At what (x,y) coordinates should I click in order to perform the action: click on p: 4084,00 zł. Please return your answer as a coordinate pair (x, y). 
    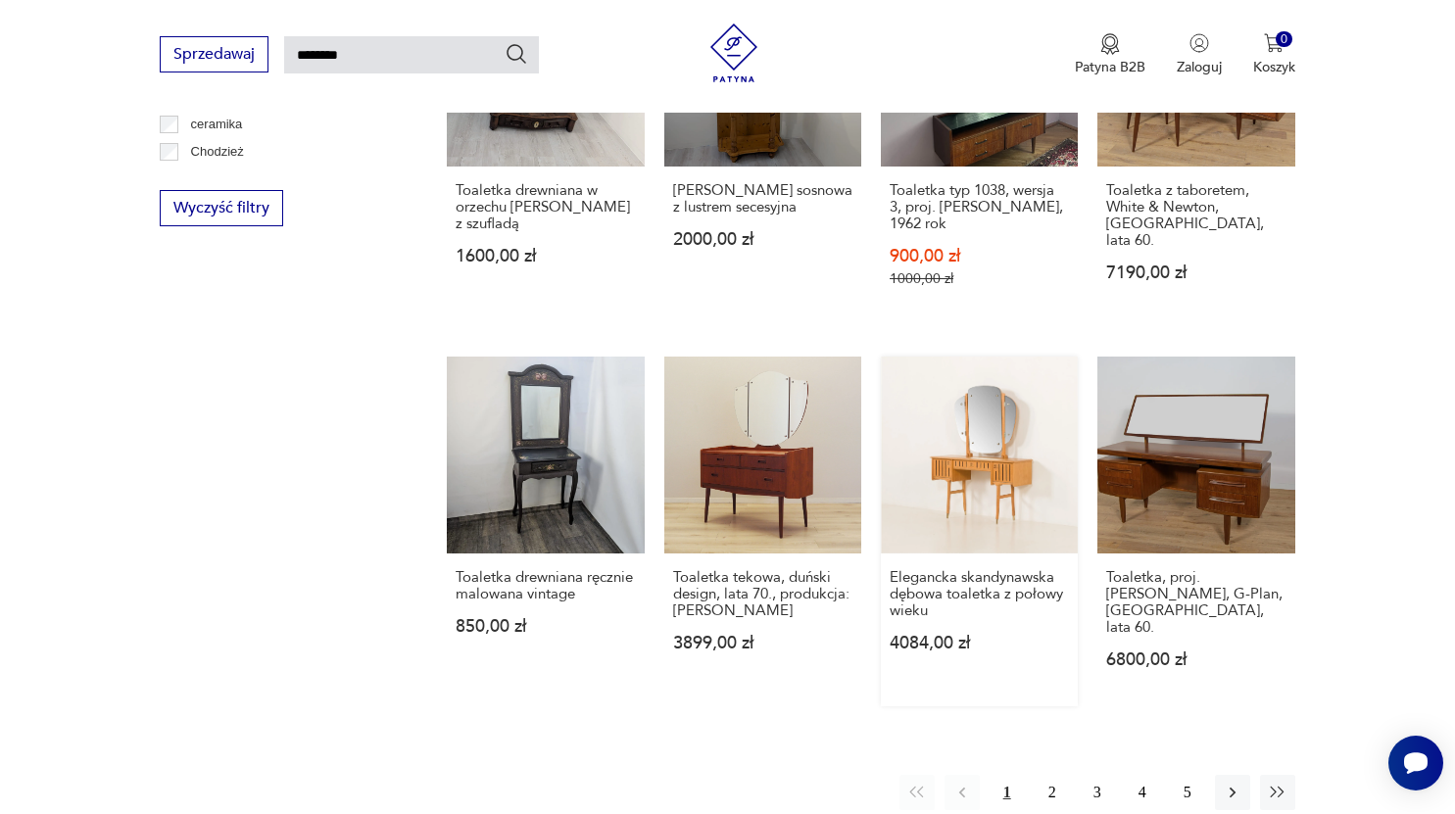
    Looking at the image, I should click on (979, 643).